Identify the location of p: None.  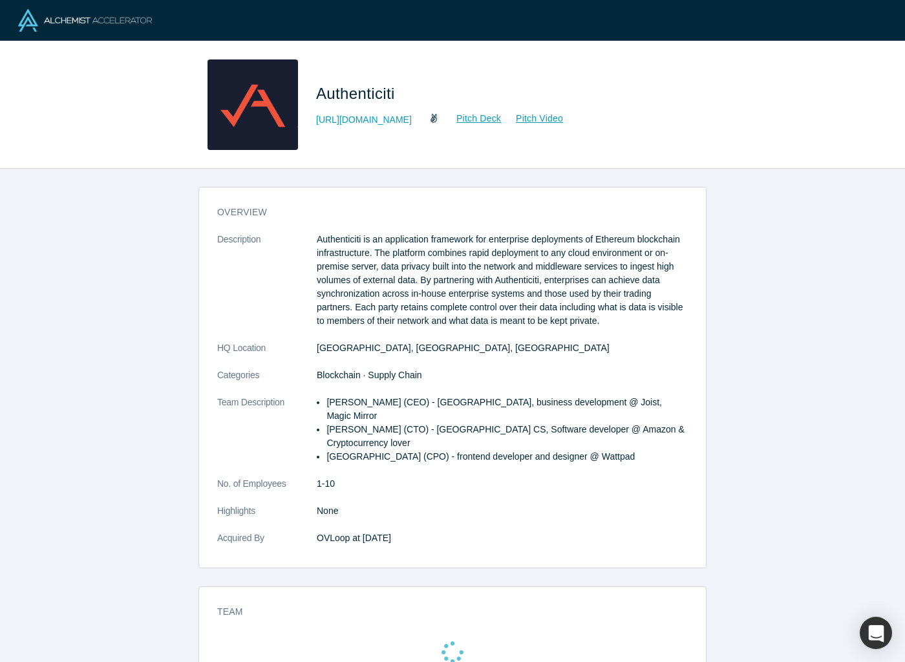
(502, 510).